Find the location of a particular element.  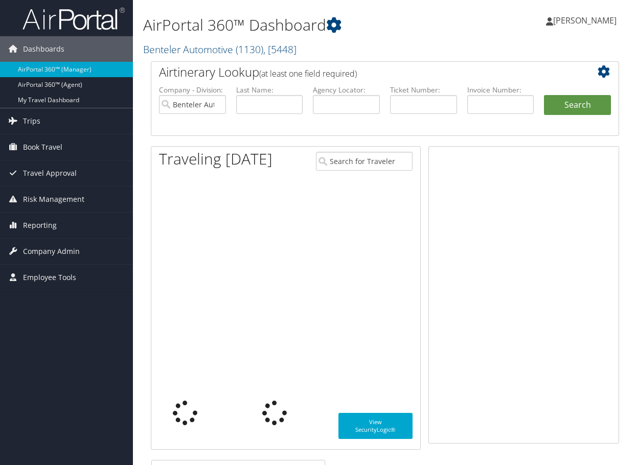

label: Company - Division: is located at coordinates (192, 90).